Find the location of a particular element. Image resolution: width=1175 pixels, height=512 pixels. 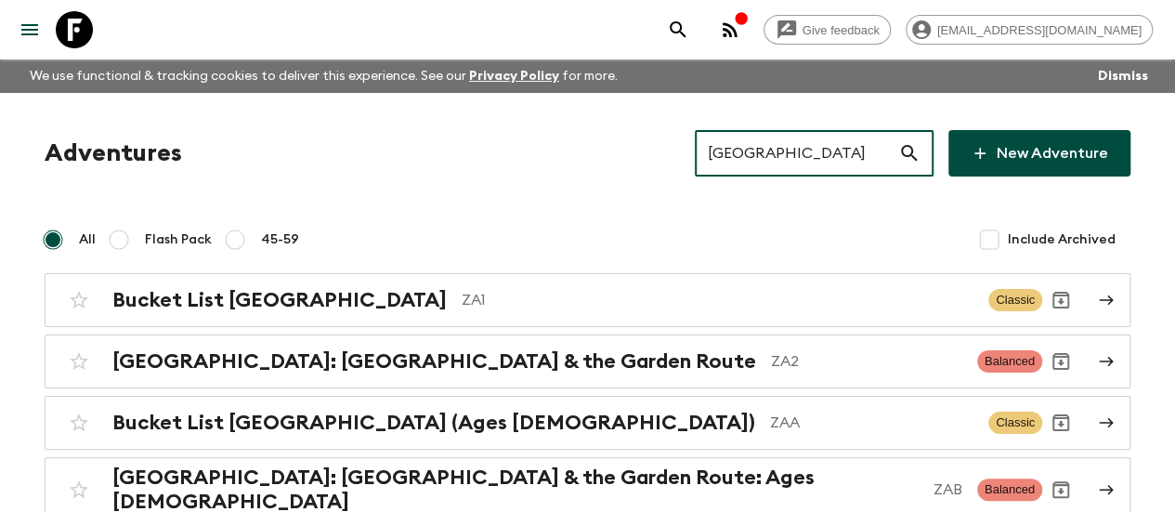

span: Flash Pack is located at coordinates (178, 240).